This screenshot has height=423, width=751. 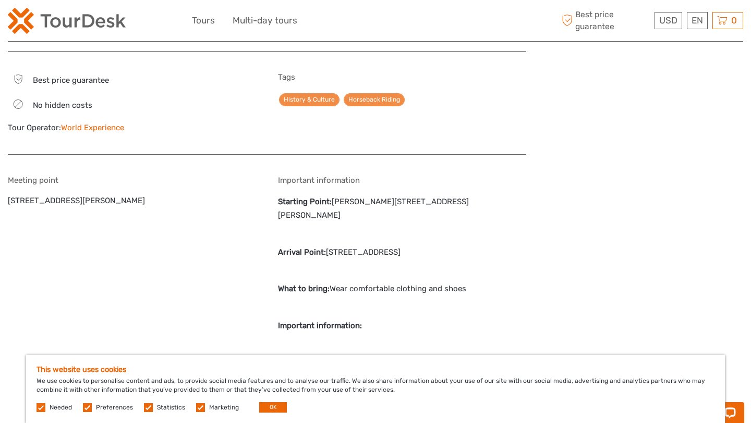 What do you see at coordinates (734, 20) in the screenshot?
I see `span: 0` at bounding box center [734, 20].